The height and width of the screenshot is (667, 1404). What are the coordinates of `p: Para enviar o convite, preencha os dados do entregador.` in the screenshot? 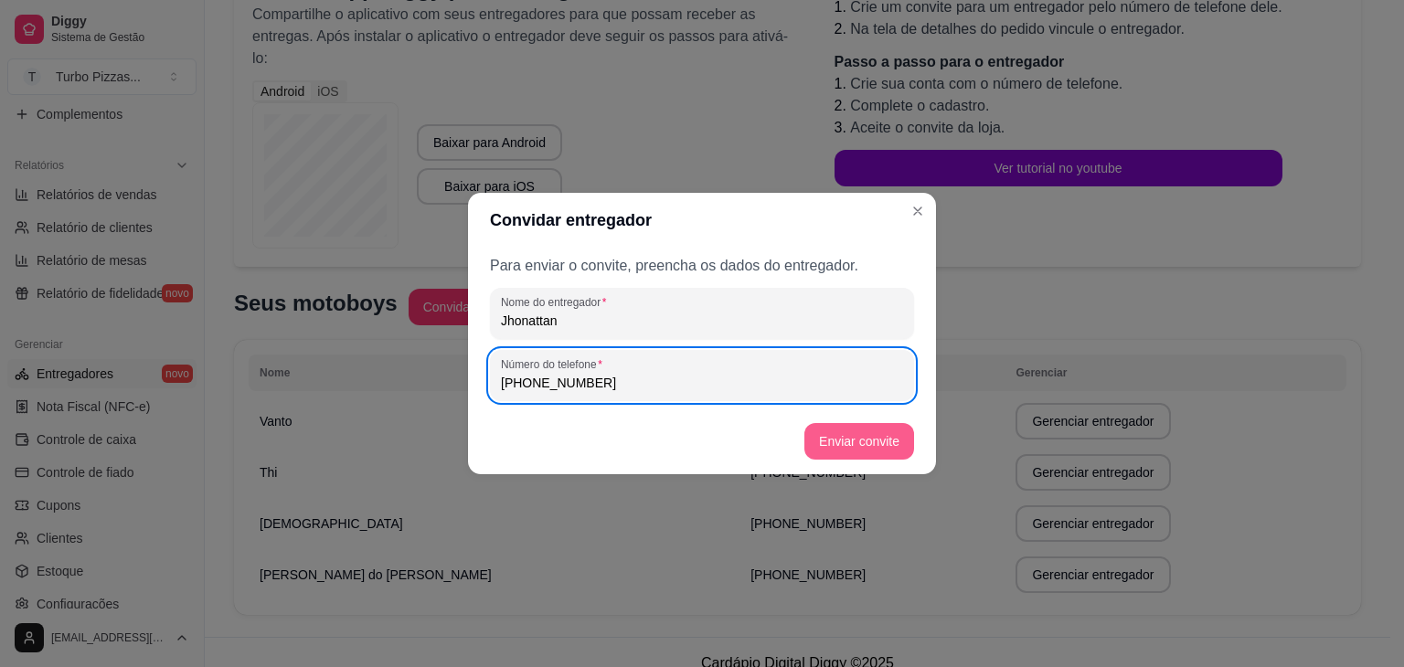 It's located at (702, 266).